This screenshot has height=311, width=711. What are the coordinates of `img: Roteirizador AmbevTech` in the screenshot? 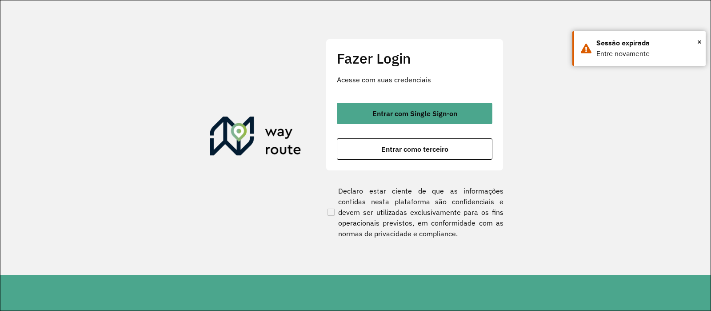 It's located at (255, 138).